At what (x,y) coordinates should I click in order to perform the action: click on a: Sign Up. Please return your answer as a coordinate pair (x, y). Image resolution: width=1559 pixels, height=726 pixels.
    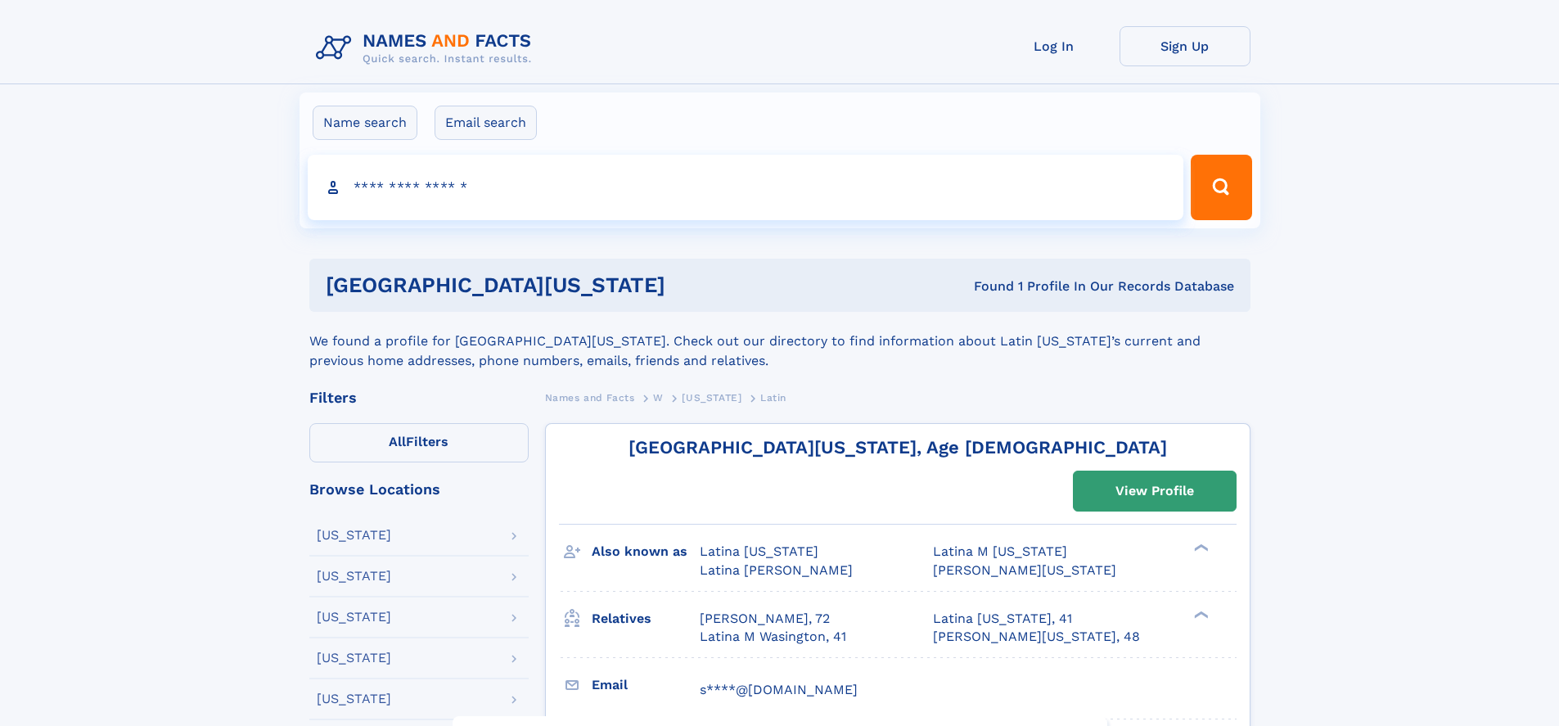
    Looking at the image, I should click on (1185, 46).